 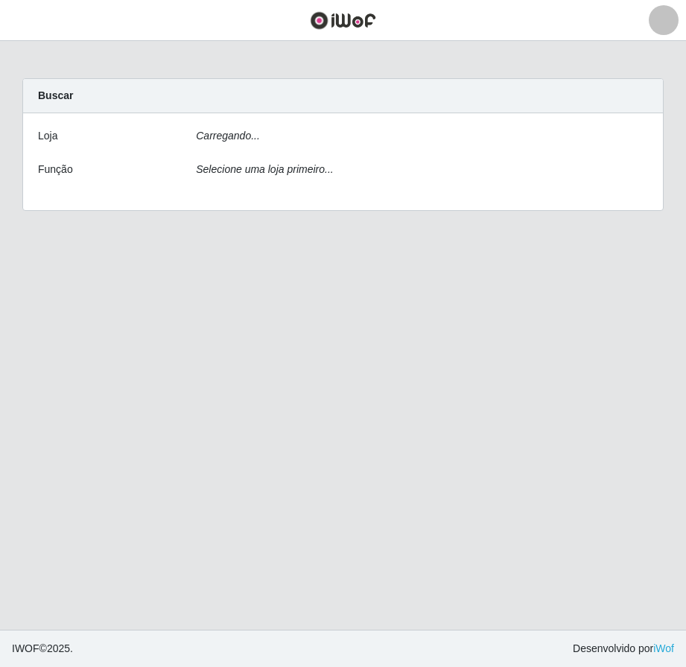 I want to click on label: Loja, so click(x=48, y=136).